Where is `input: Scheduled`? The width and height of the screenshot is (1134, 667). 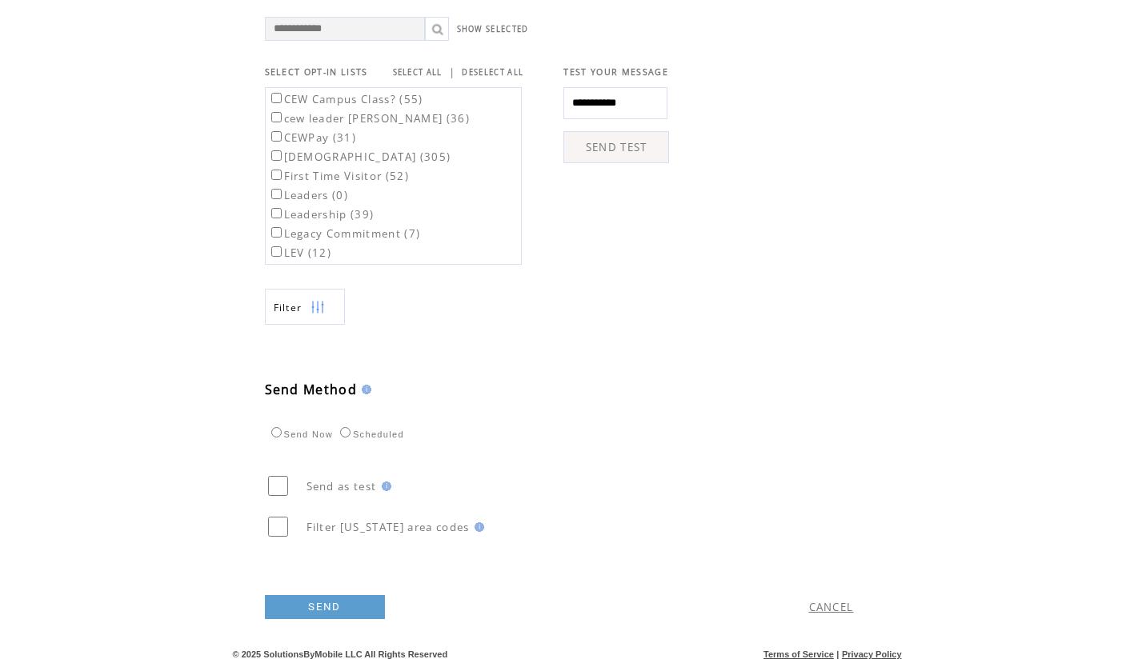
input: Scheduled is located at coordinates (345, 432).